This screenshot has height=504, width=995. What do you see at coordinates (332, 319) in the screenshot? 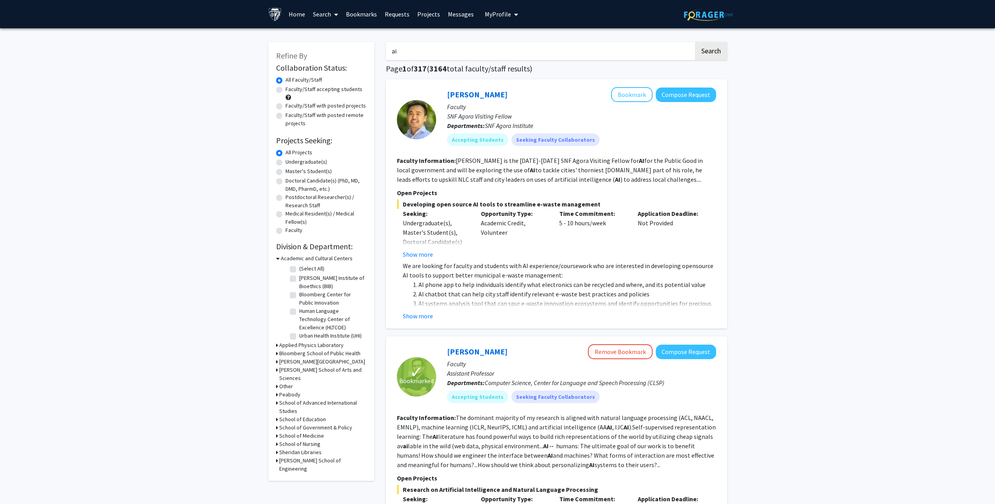
I see `label: Human Language Technology Center of Excellence (HLTCOE)` at bounding box center [332, 319].